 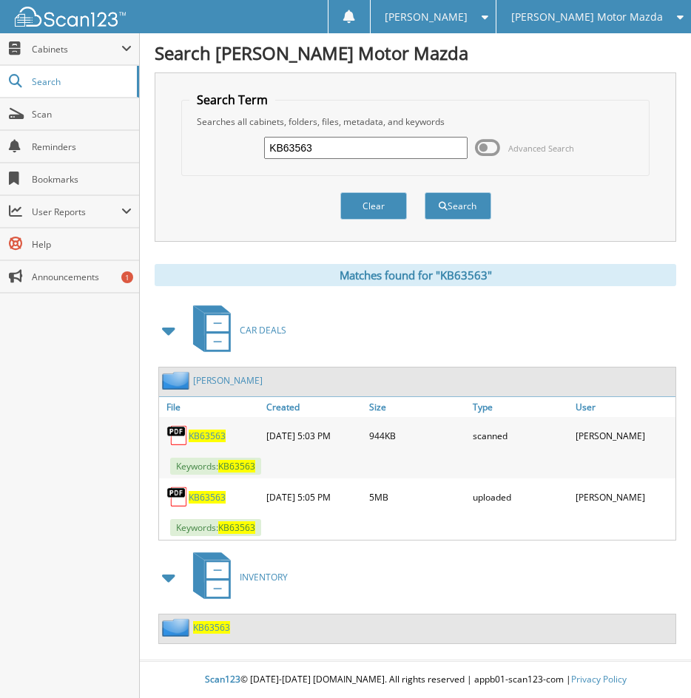 I want to click on div: Matches found for "KB63563", so click(x=415, y=275).